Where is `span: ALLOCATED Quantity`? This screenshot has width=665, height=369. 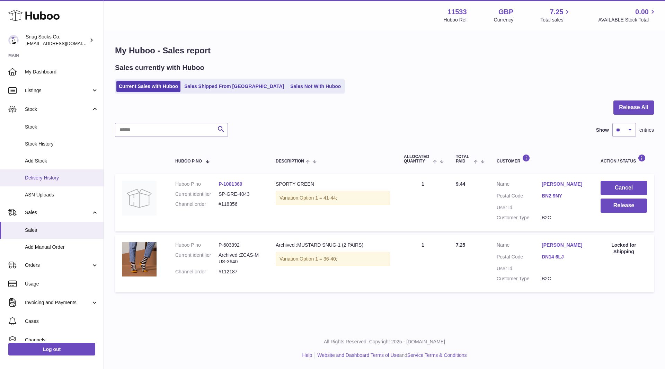
span: ALLOCATED Quantity is located at coordinates (417, 159).